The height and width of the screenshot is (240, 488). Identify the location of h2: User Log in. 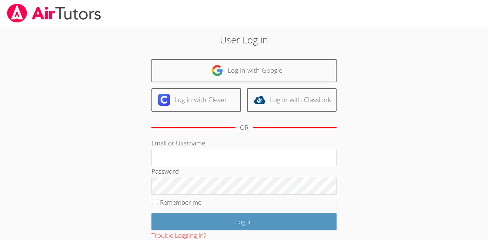
(244, 40).